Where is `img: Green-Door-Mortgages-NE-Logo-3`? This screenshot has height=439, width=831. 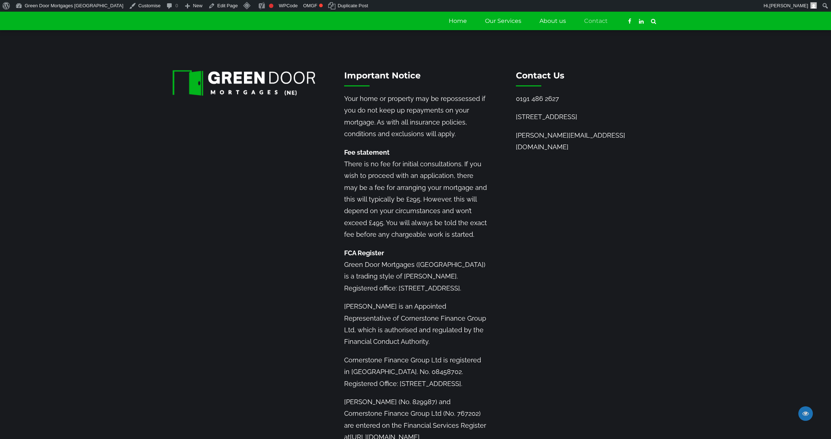 img: Green-Door-Mortgages-NE-Logo-3 is located at coordinates (244, 83).